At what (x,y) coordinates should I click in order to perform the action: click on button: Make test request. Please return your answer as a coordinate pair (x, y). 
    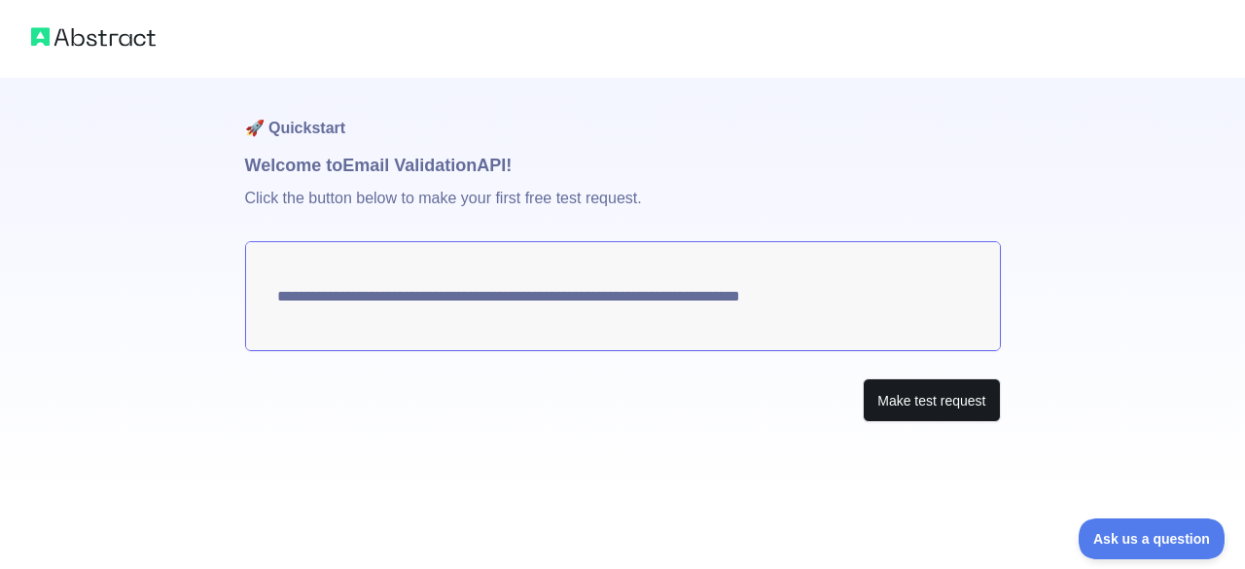
    Looking at the image, I should click on (931, 400).